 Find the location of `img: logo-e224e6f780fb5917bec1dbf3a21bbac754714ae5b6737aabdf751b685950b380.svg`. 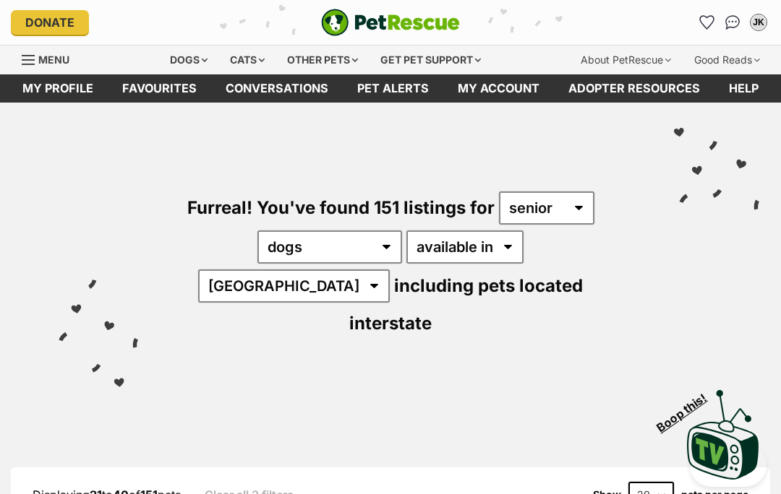

img: logo-e224e6f780fb5917bec1dbf3a21bbac754714ae5b6737aabdf751b685950b380.svg is located at coordinates (390, 22).